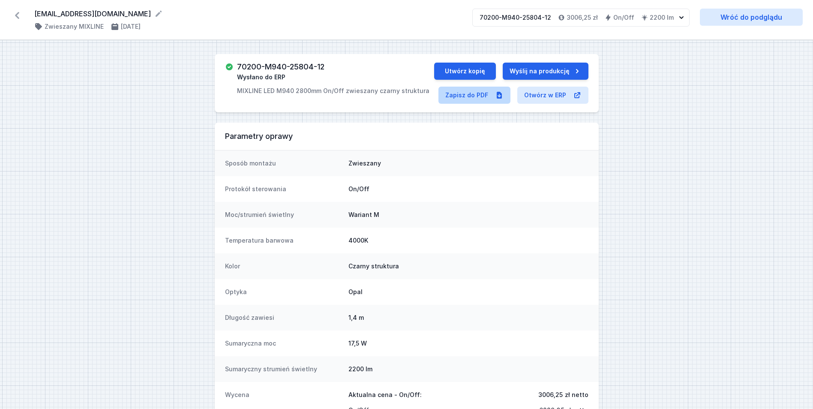  I want to click on a: Otwórz w ERP, so click(553, 95).